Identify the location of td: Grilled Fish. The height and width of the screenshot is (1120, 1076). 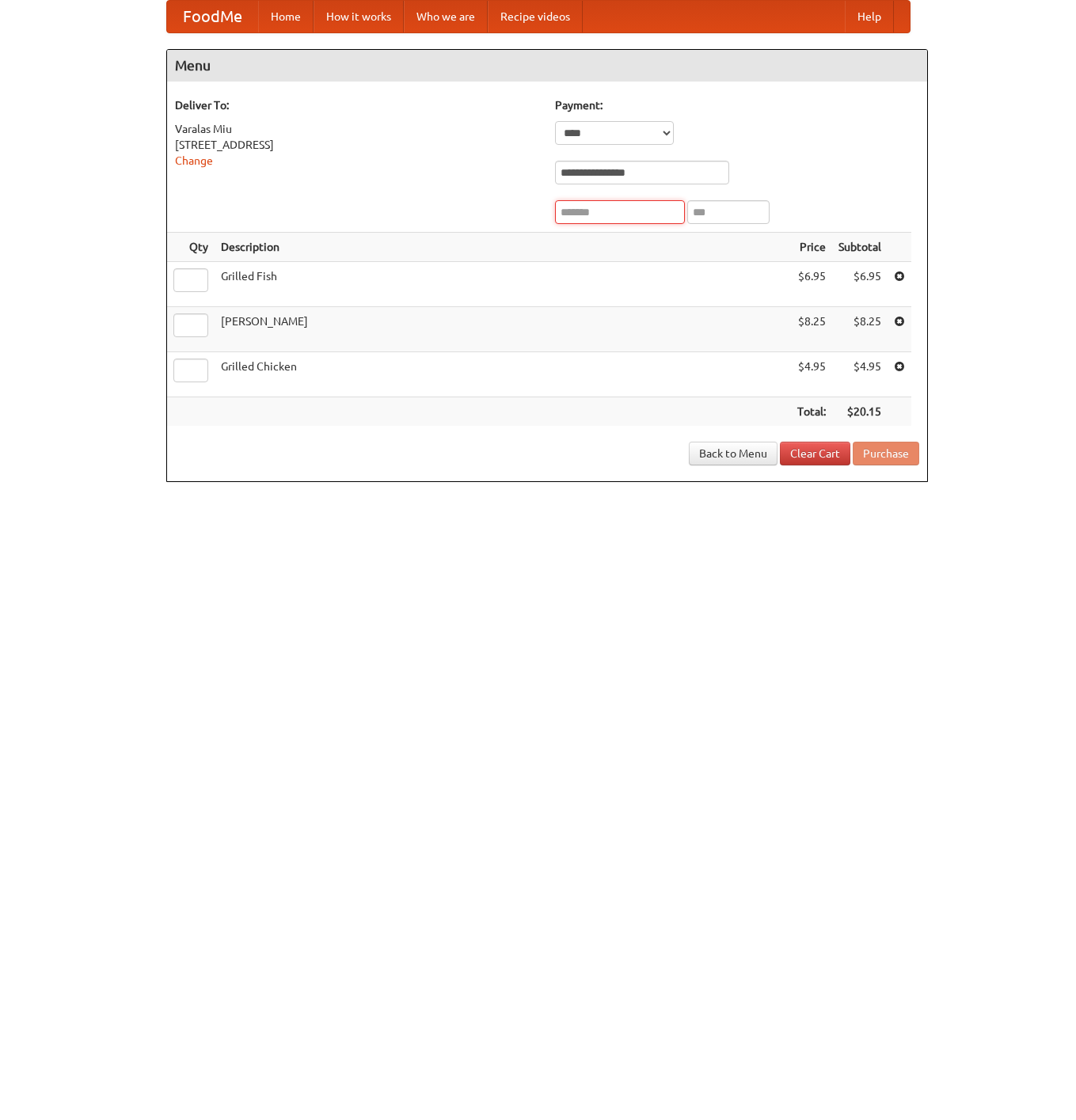
(503, 284).